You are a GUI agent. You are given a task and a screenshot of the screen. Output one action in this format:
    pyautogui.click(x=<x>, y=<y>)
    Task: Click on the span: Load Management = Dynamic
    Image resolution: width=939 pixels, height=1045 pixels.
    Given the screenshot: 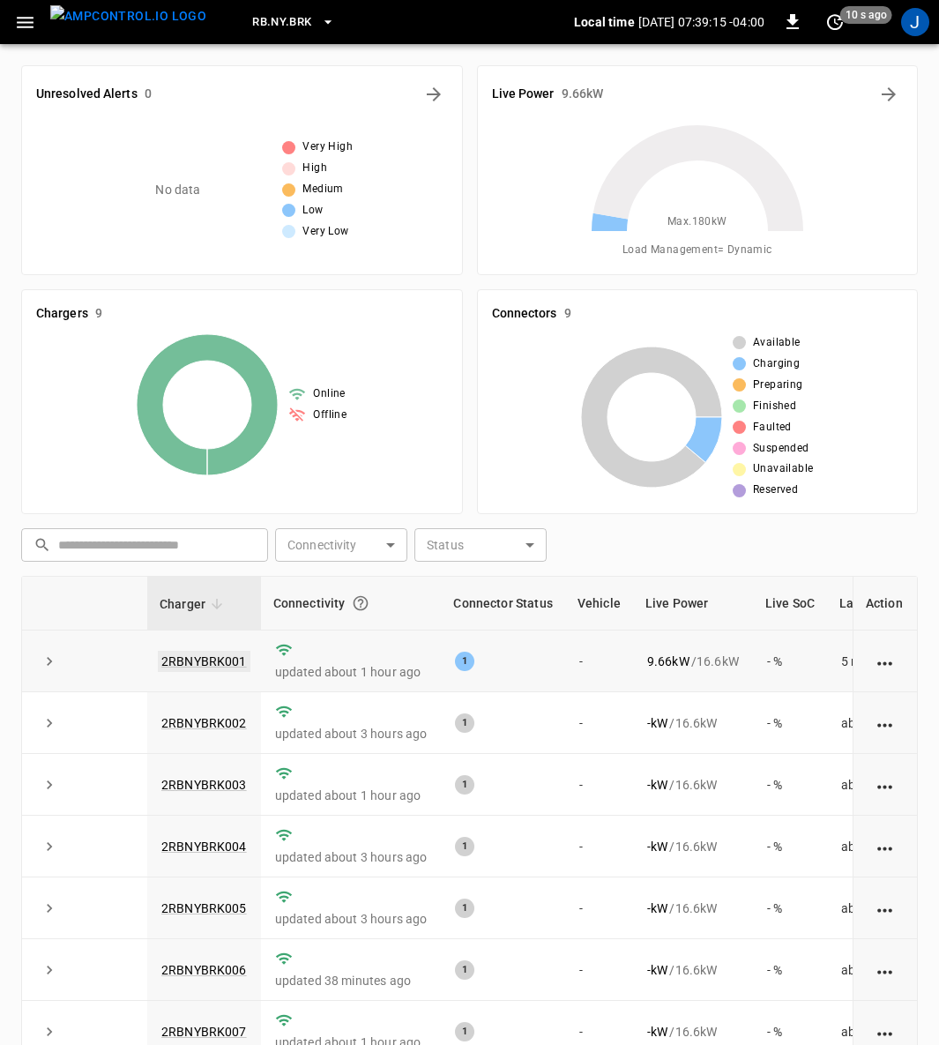 What is the action you would take?
    pyautogui.click(x=698, y=251)
    